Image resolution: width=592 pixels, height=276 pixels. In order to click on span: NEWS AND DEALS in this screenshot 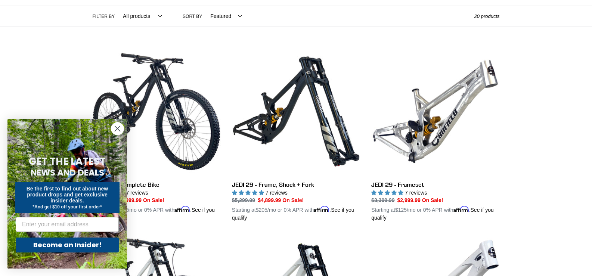, I will do `click(67, 172)`.